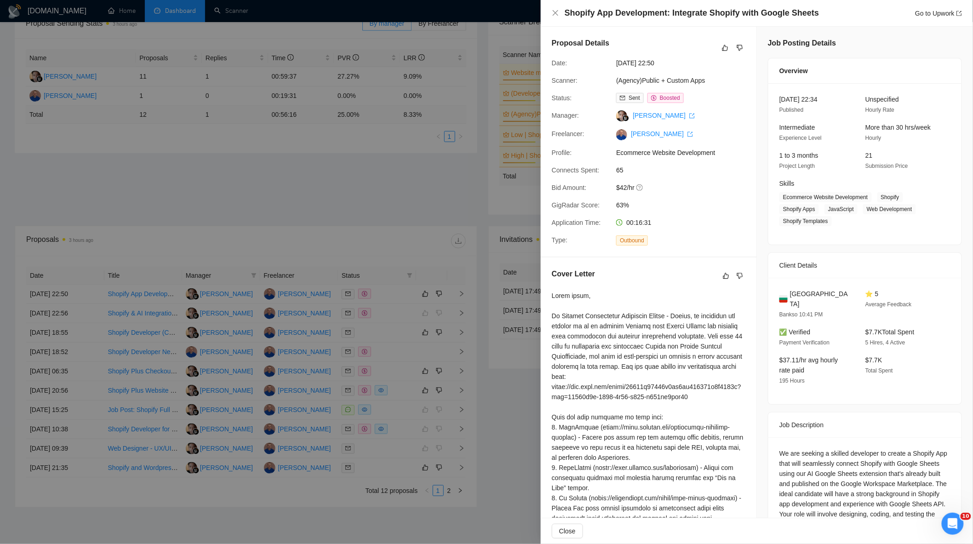 The width and height of the screenshot is (973, 544). I want to click on button: Добавить вложение, so click(47, 305).